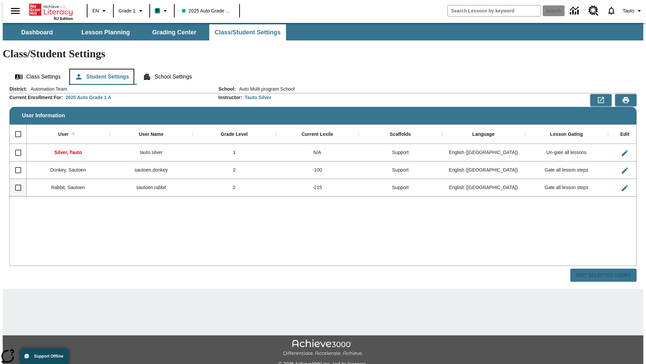 This screenshot has width=646, height=364. I want to click on div: Scaffolds, so click(400, 134).